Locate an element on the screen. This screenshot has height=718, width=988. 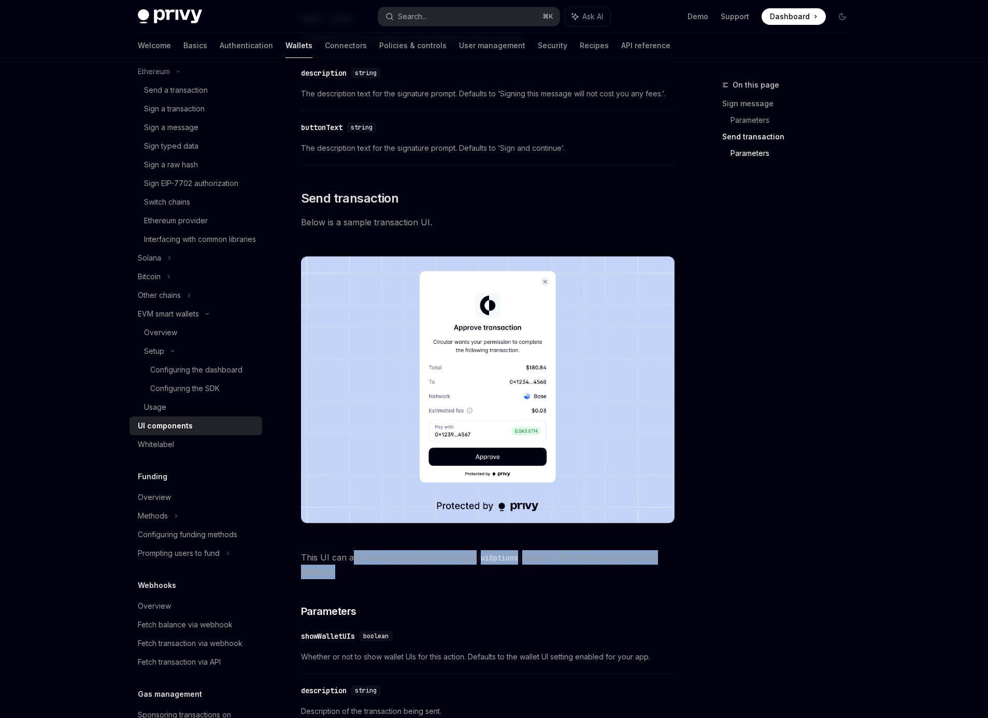
span: This UI can also be customized by passing a object of the following type to the method. is located at coordinates (487, 564).